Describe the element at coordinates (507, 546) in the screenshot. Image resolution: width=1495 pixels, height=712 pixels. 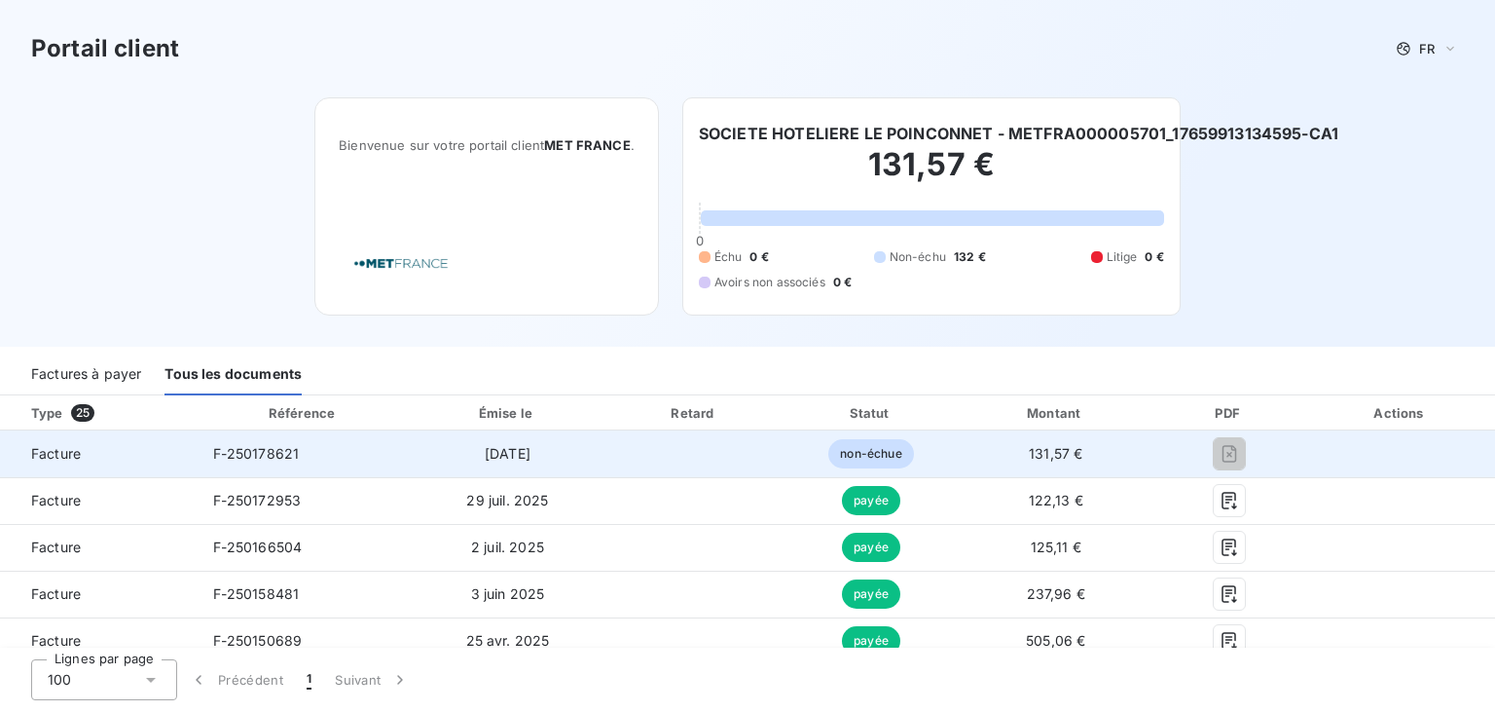
I see `span: 2 juil. 2025` at that location.